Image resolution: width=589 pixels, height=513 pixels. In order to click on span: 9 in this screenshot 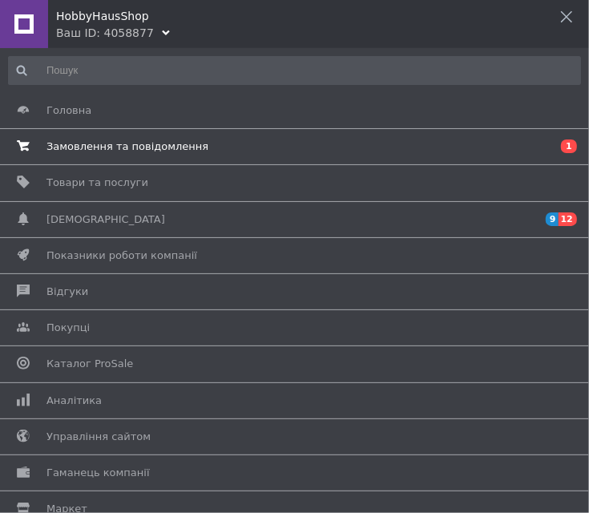, I will do `click(552, 219)`.